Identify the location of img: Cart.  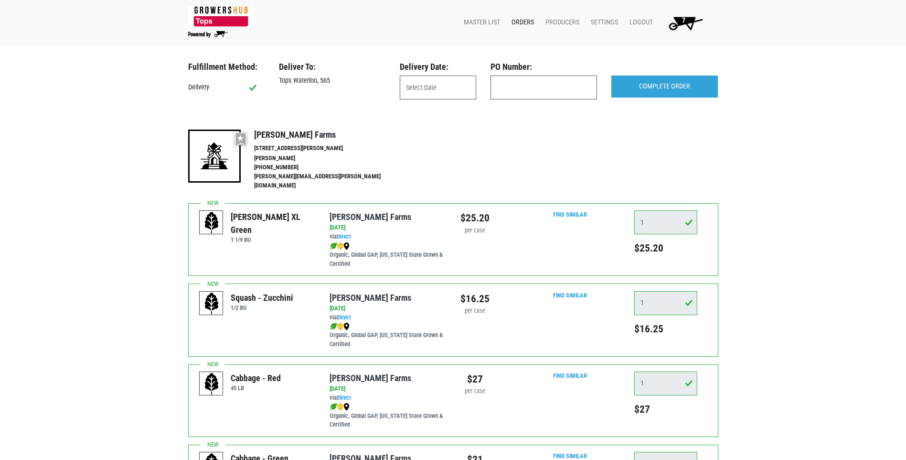
(686, 23).